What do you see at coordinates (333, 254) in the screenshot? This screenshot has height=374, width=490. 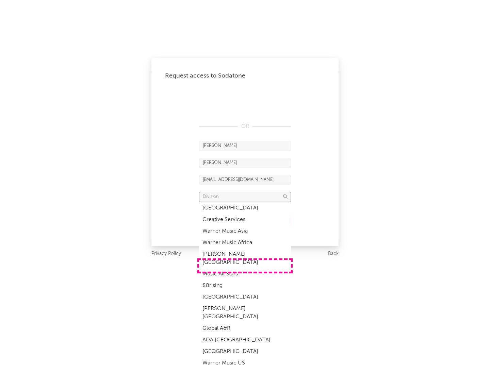 I see `a: Back` at bounding box center [333, 254].